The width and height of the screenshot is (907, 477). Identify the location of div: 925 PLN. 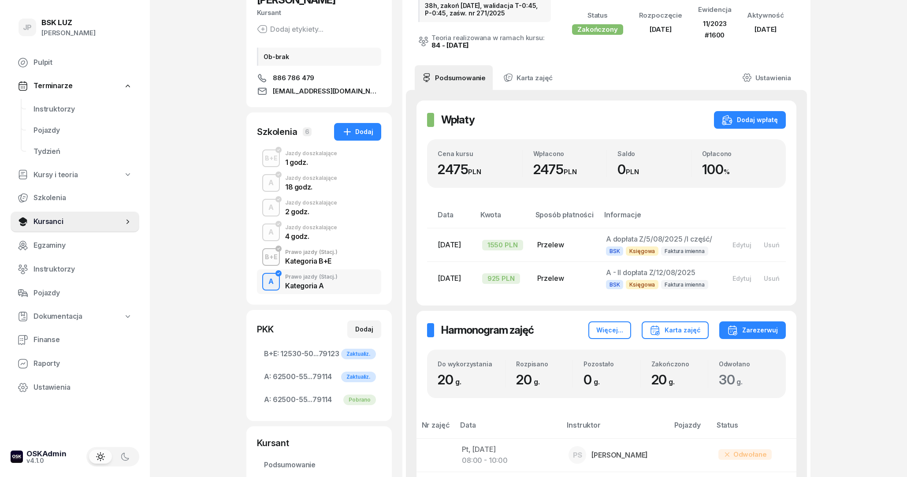
(501, 278).